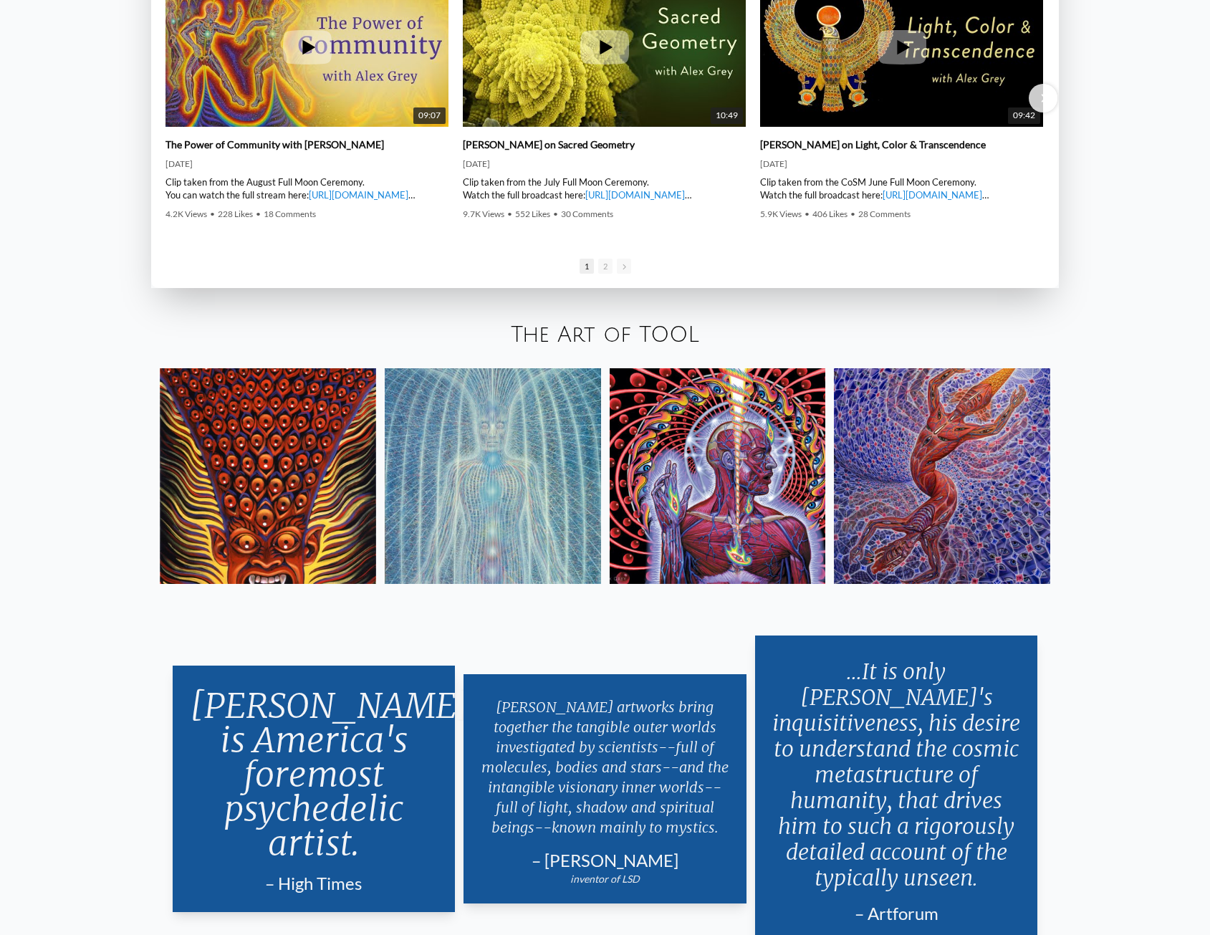 The image size is (1210, 935). What do you see at coordinates (829, 213) in the screenshot?
I see `span: 406 Likes` at bounding box center [829, 213].